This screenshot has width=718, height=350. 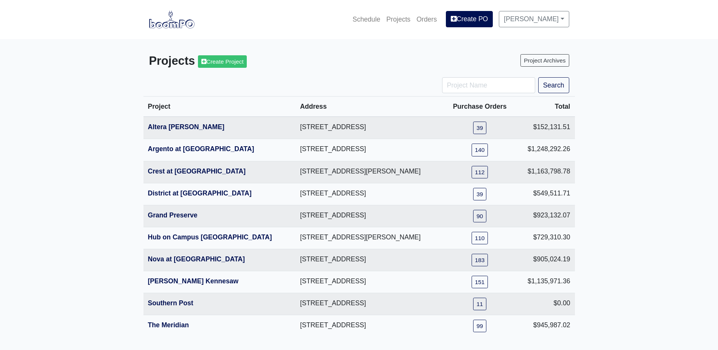 What do you see at coordinates (171, 303) in the screenshot?
I see `a: Southern Post` at bounding box center [171, 303].